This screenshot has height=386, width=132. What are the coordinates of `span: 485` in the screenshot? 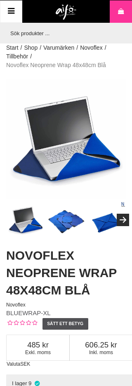 It's located at (38, 345).